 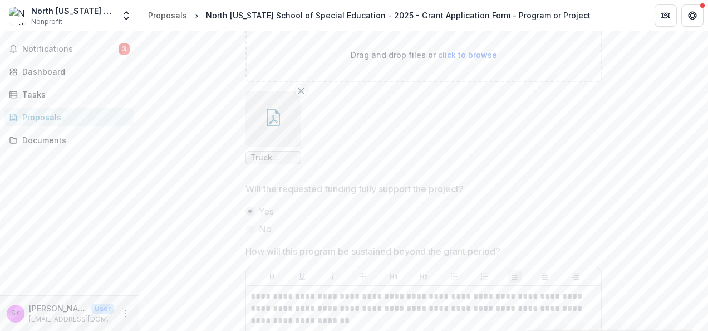 What do you see at coordinates (273, 157) in the screenshot?
I see `span: Truck Proposal.pdf` at bounding box center [273, 157].